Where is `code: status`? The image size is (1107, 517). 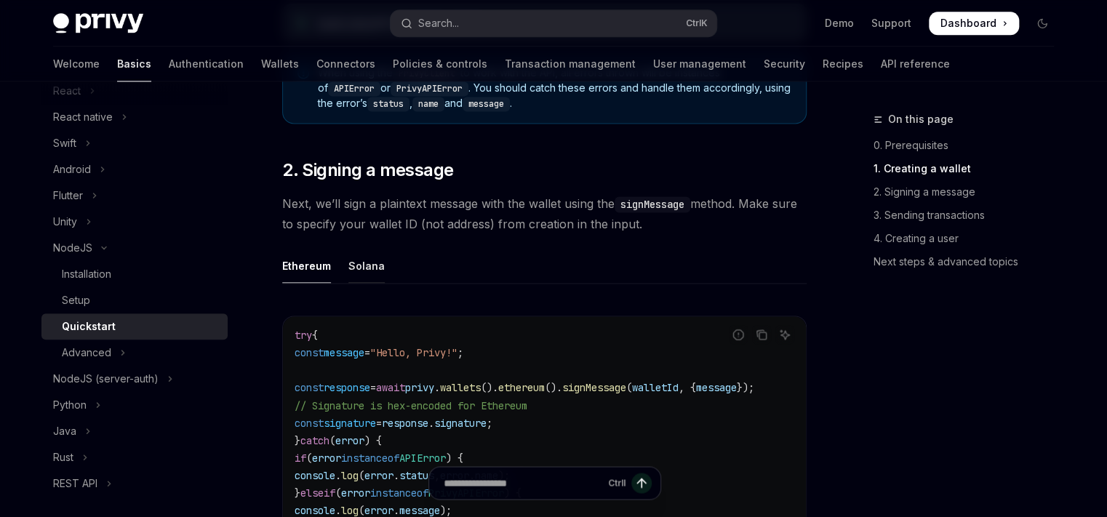 code: status is located at coordinates (388, 104).